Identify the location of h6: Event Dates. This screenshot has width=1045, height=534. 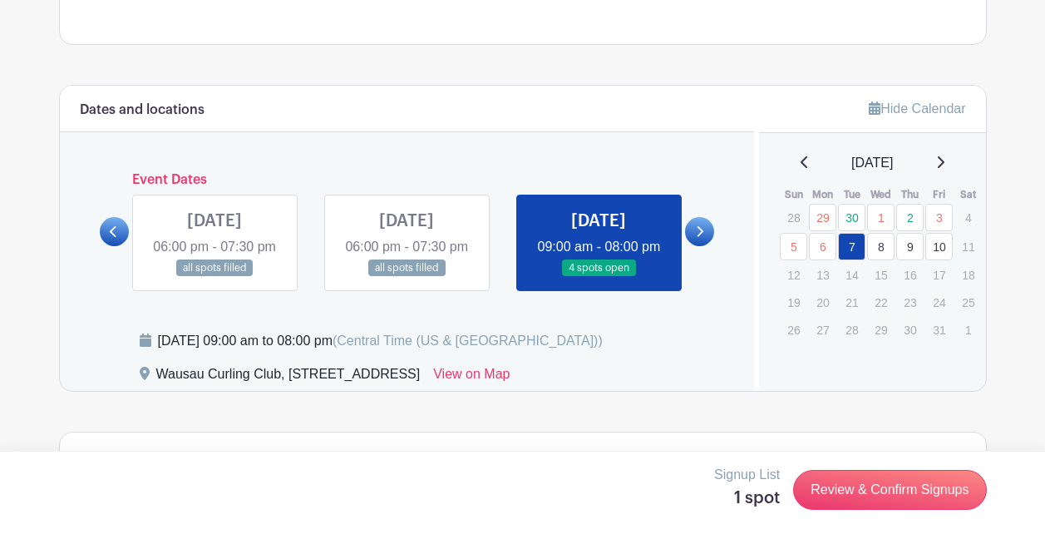
(407, 180).